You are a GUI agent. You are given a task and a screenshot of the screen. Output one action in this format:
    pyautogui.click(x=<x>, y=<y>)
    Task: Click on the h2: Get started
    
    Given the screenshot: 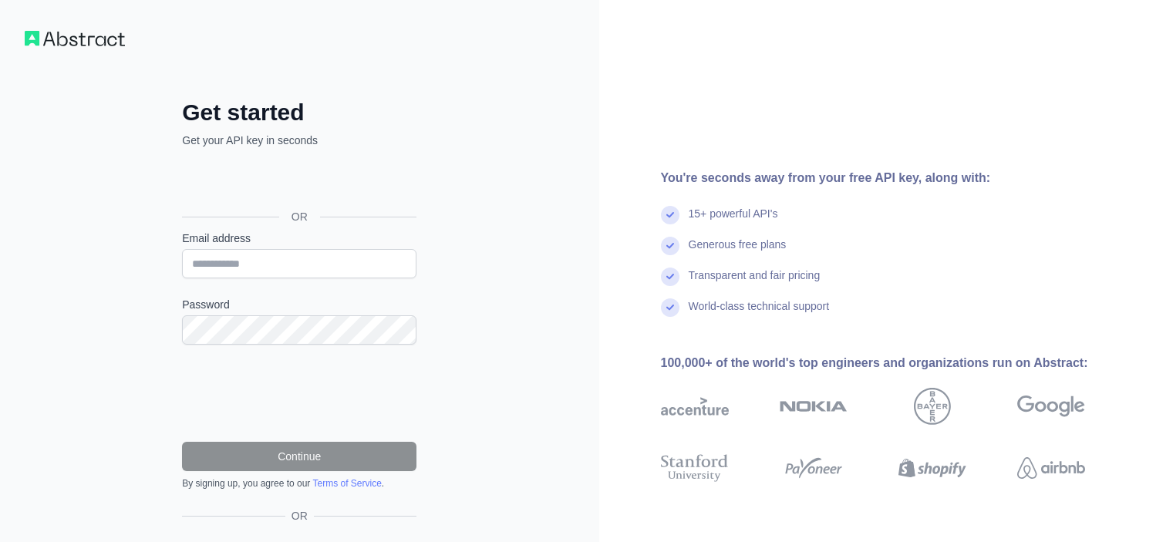 What is the action you would take?
    pyautogui.click(x=299, y=113)
    